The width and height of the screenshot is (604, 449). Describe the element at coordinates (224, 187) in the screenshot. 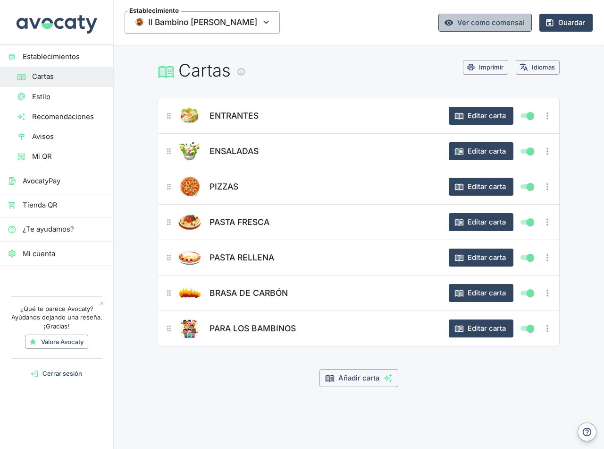

I see `button: PIZZAS` at that location.